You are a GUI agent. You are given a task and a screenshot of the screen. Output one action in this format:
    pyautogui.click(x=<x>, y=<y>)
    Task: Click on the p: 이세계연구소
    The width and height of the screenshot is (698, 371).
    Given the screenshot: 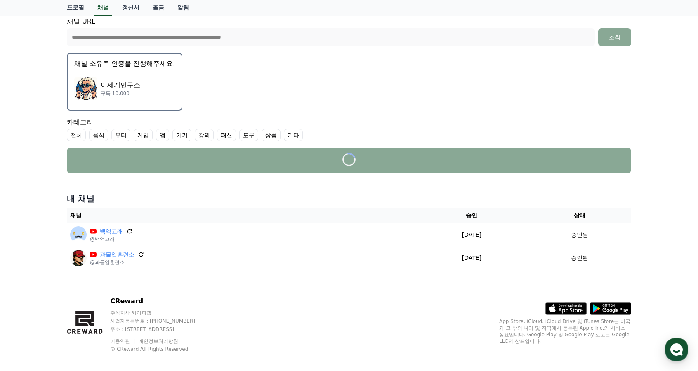 What is the action you would take?
    pyautogui.click(x=120, y=85)
    